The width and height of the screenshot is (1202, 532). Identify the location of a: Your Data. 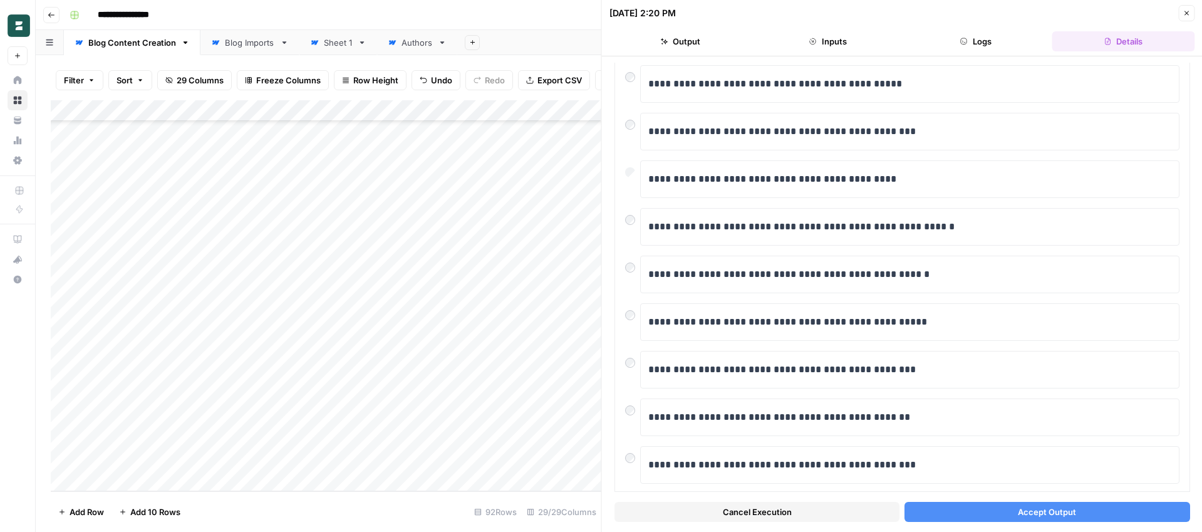
(18, 120).